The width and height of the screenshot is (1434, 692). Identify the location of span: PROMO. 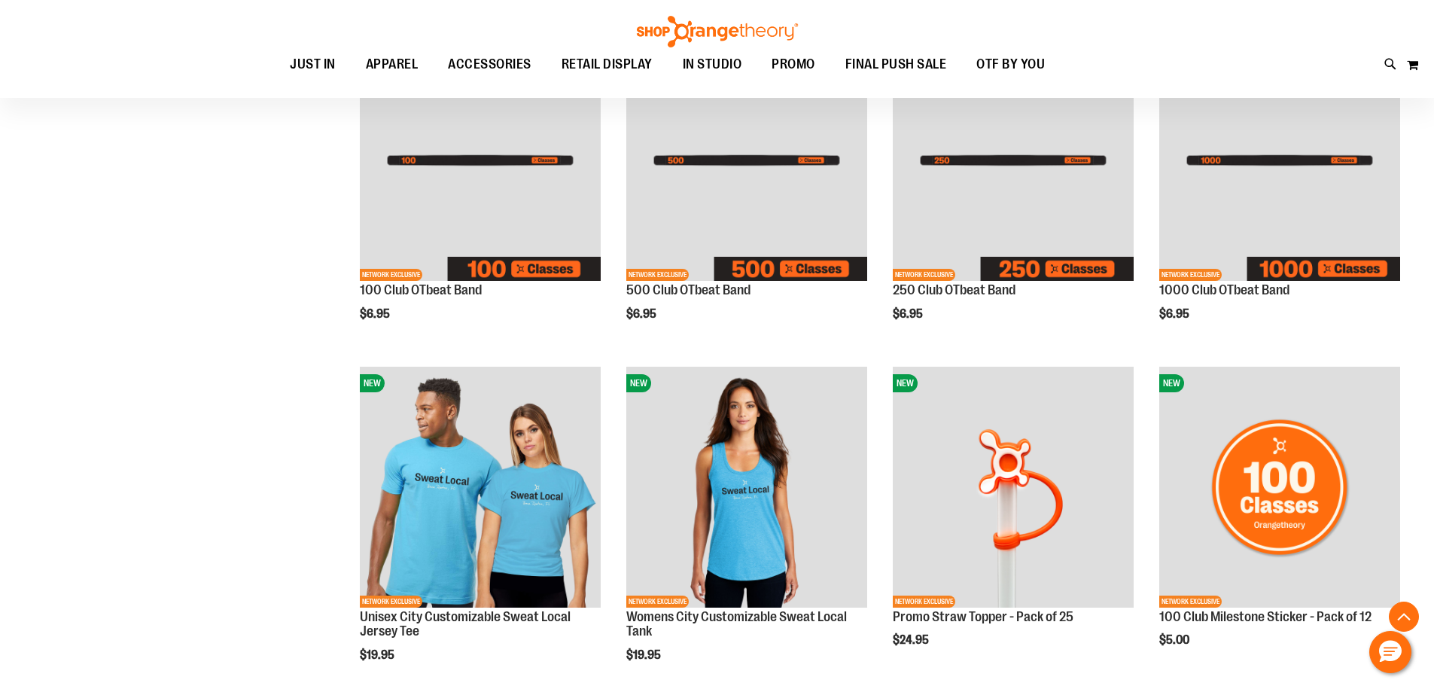
(793, 64).